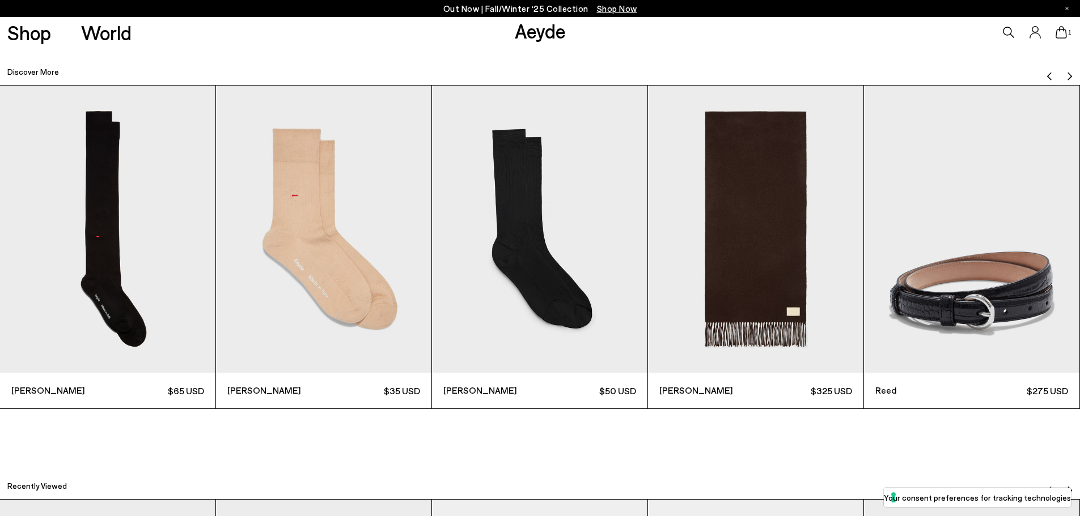 The width and height of the screenshot is (1080, 516). I want to click on span: $50 USD, so click(588, 390).